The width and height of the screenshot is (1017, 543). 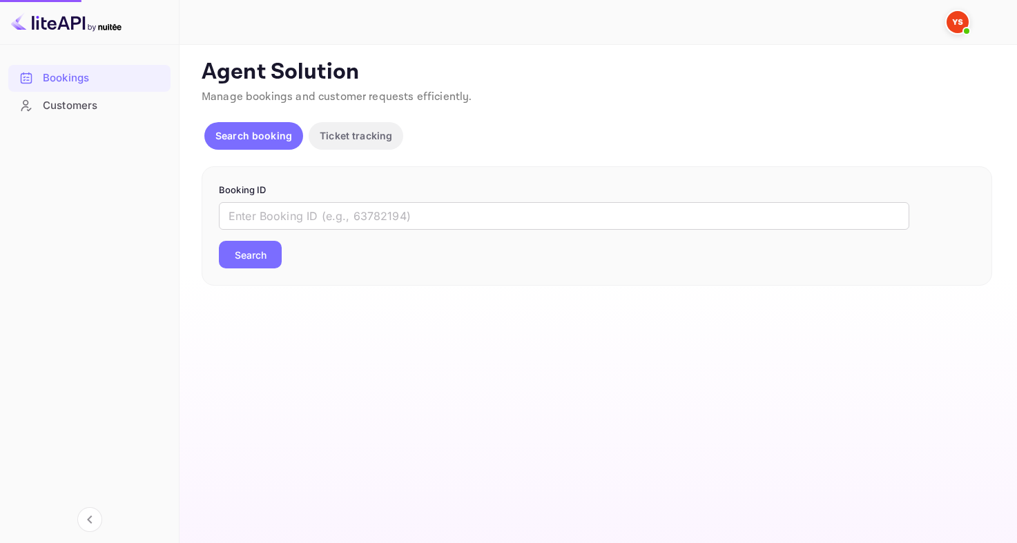 What do you see at coordinates (89, 77) in the screenshot?
I see `a: Bookings` at bounding box center [89, 77].